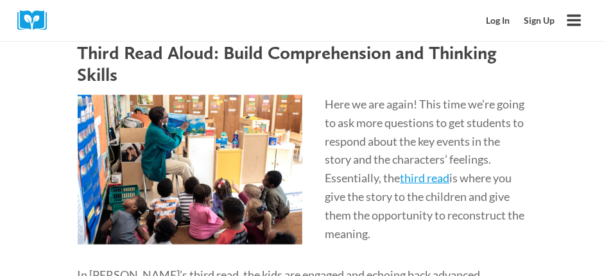  I want to click on span: is where you give the story to the children and give them the opportunity to reconstruct the mean..., so click(425, 206).